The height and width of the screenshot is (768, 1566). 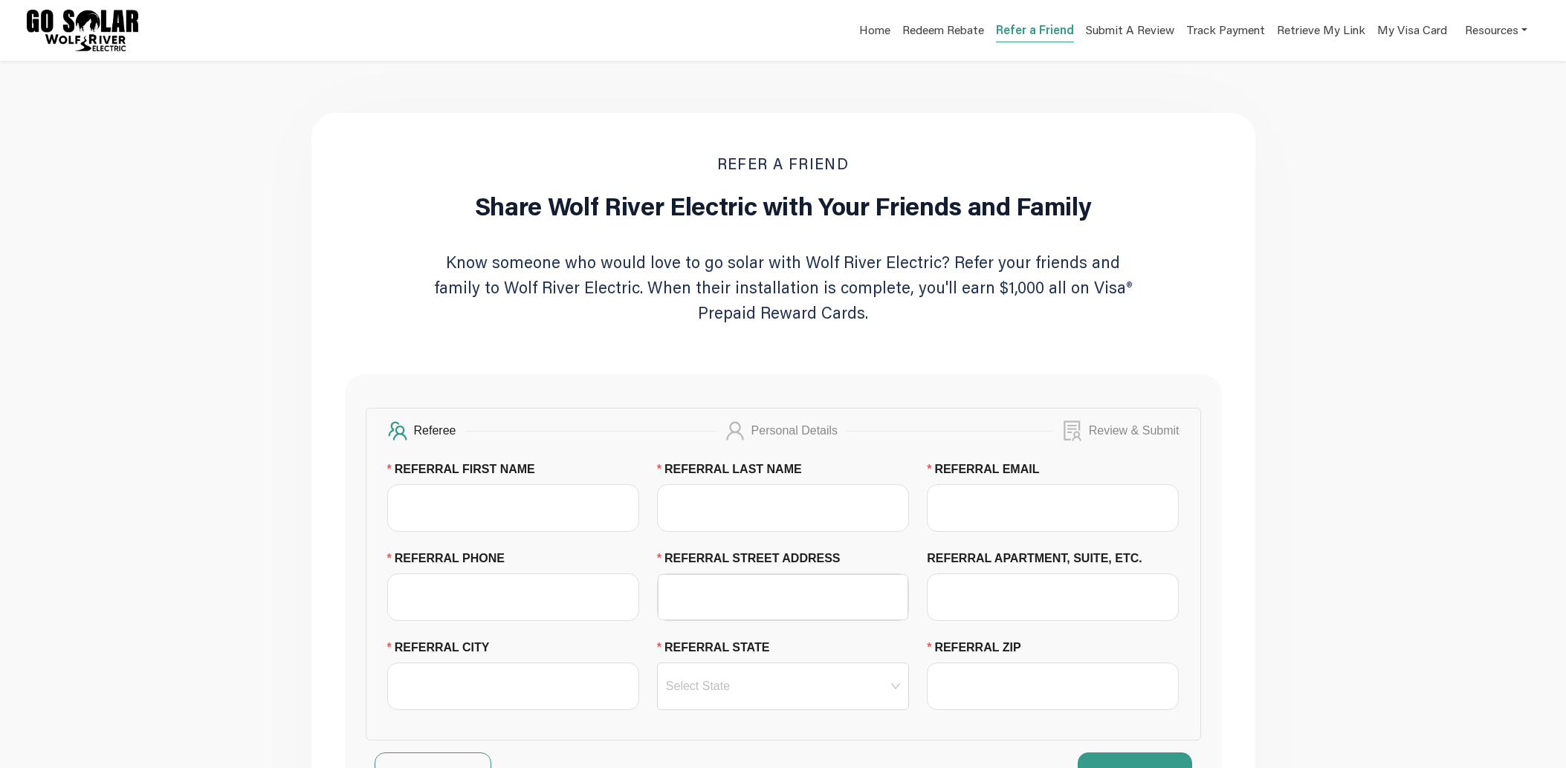 What do you see at coordinates (1225, 32) in the screenshot?
I see `a: Track Payment` at bounding box center [1225, 32].